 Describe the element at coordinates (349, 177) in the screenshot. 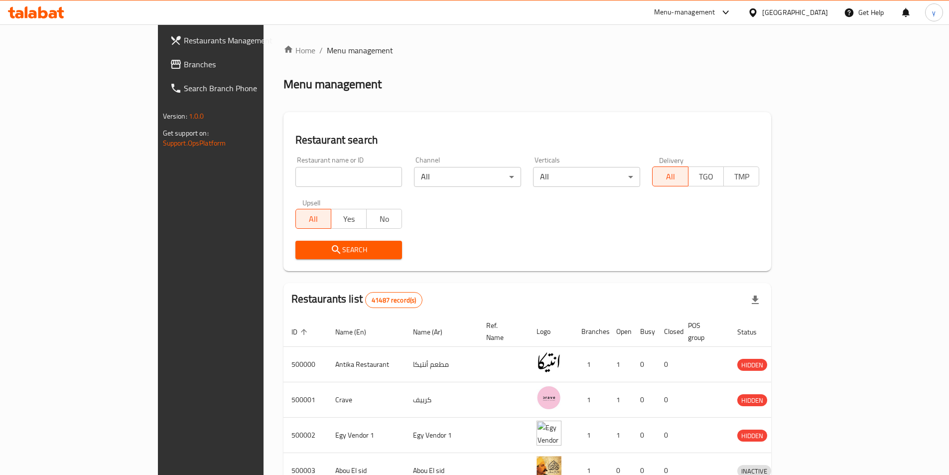

I see `input: Search for restaurant name or ID..` at that location.